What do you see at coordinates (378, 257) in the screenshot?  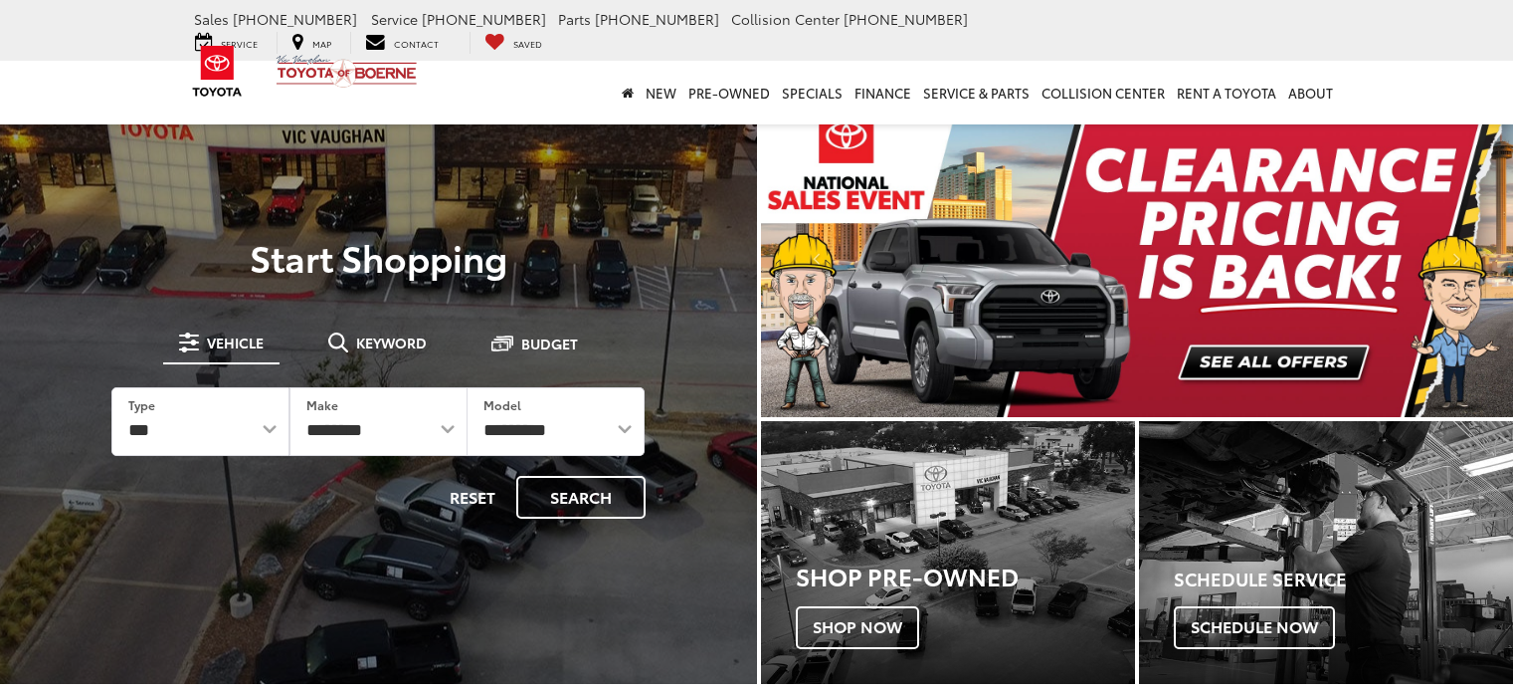 I see `p: Start Shopping` at bounding box center [378, 257].